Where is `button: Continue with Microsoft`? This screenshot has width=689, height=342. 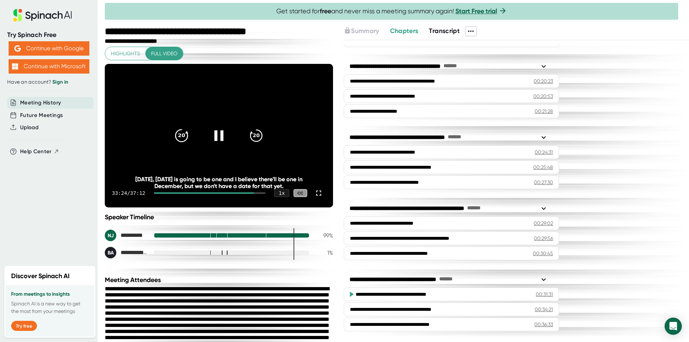
button: Continue with Microsoft is located at coordinates (49, 66).